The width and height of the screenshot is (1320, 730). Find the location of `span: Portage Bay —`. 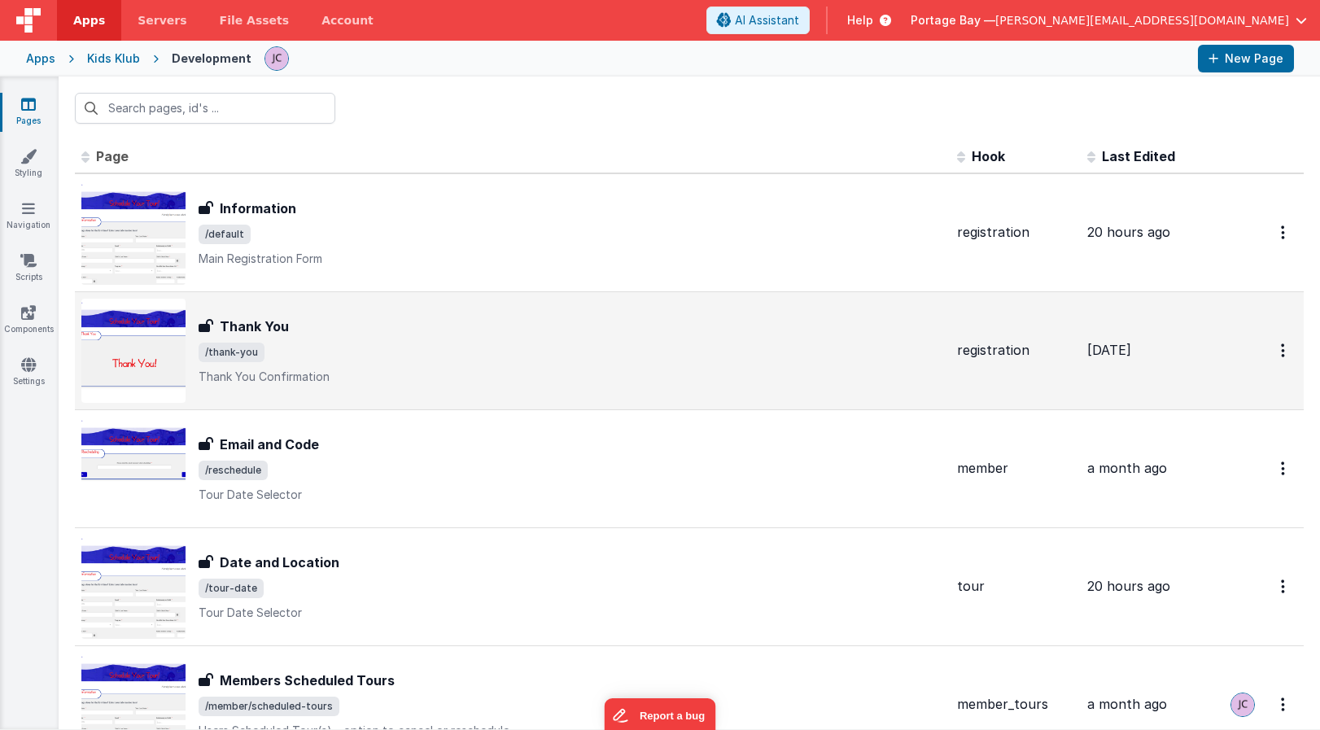

span: Portage Bay — is located at coordinates (953, 20).